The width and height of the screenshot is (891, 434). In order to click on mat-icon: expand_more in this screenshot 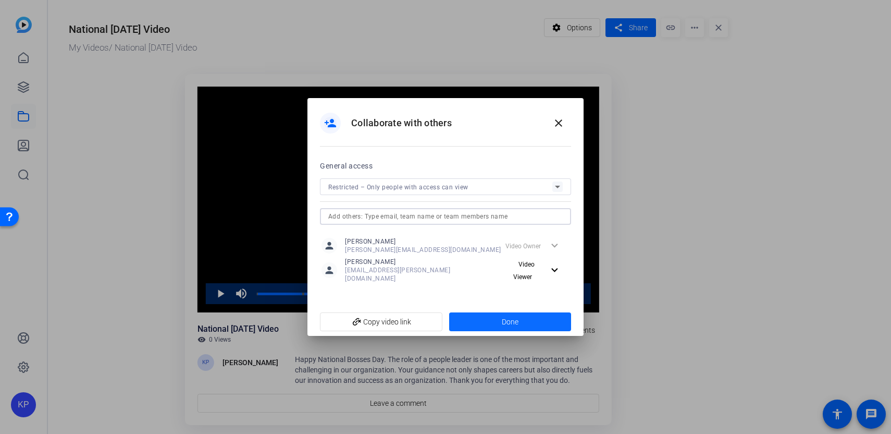, I will do `click(555, 270)`.